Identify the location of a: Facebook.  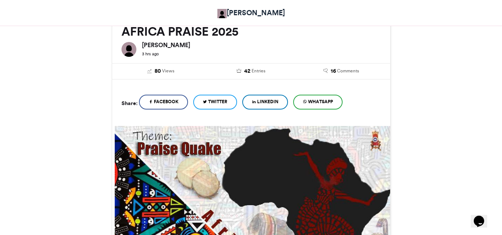
(163, 102).